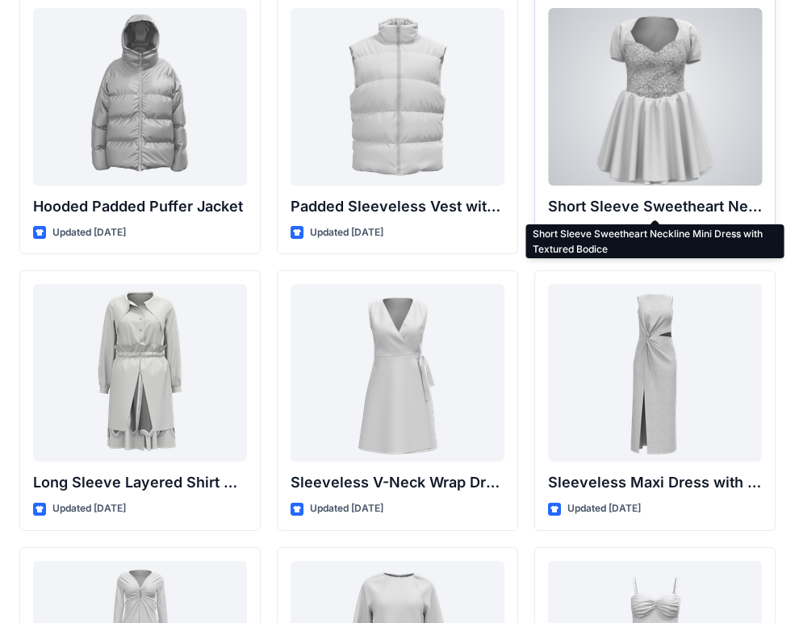  What do you see at coordinates (655, 483) in the screenshot?
I see `p: Sleeveless Maxi Dress with Twist Detail and Slit` at bounding box center [655, 483].